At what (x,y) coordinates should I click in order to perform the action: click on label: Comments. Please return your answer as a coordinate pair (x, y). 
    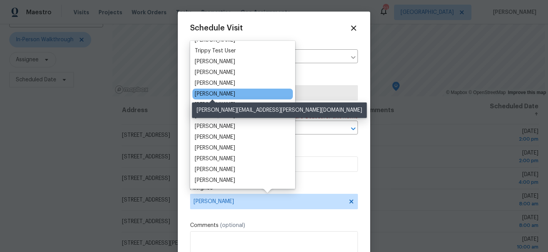
    Looking at the image, I should click on (274, 225).